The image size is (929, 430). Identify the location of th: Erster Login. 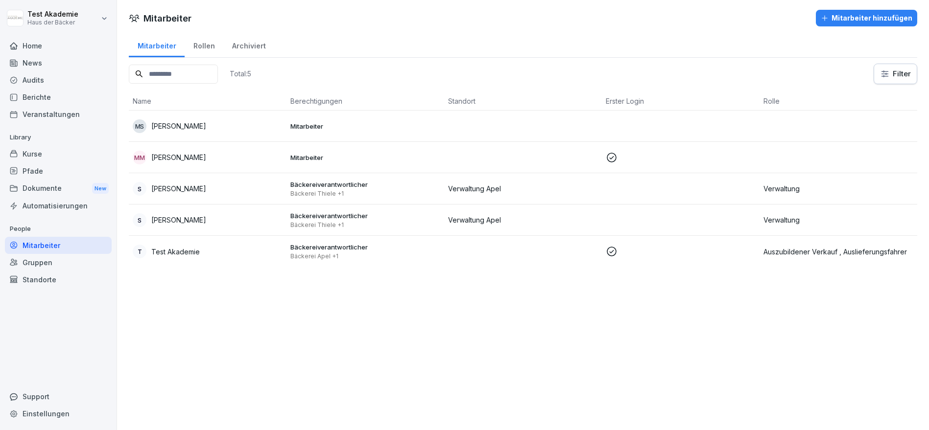
(680, 101).